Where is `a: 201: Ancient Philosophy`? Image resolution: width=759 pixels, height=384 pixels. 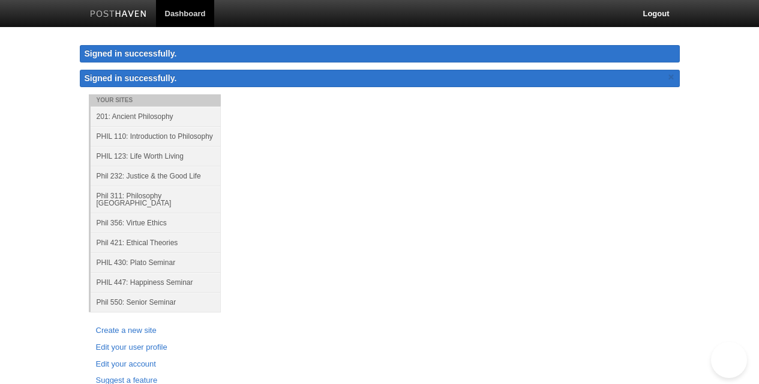 a: 201: Ancient Philosophy is located at coordinates (155, 116).